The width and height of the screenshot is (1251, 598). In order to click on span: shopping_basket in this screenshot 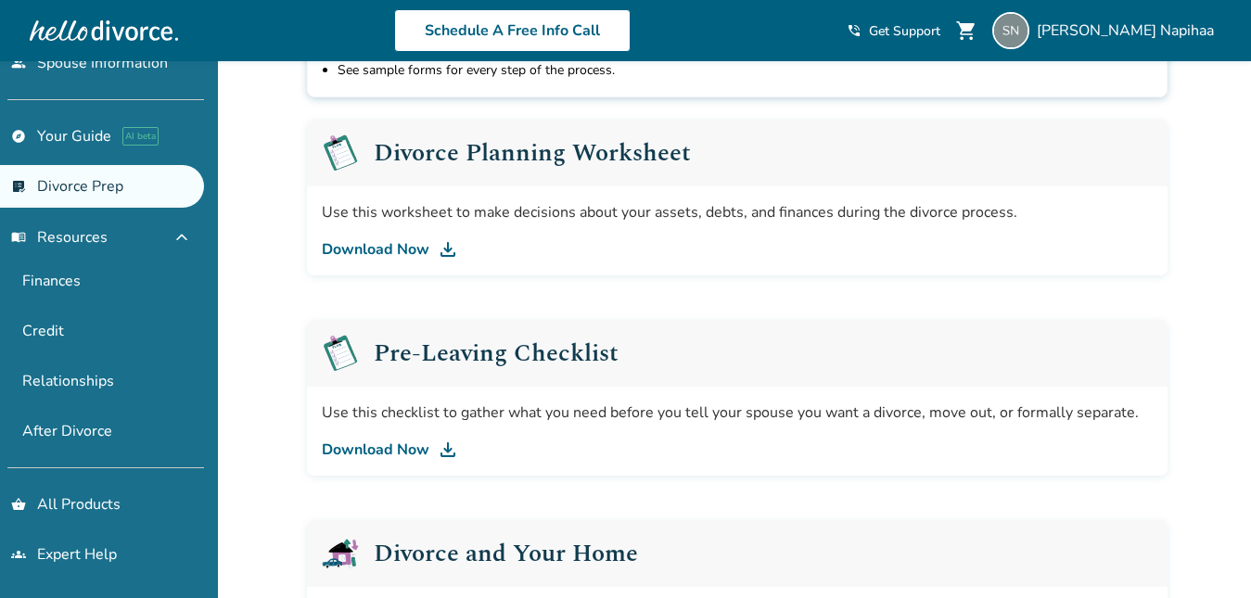, I will do `click(19, 504)`.